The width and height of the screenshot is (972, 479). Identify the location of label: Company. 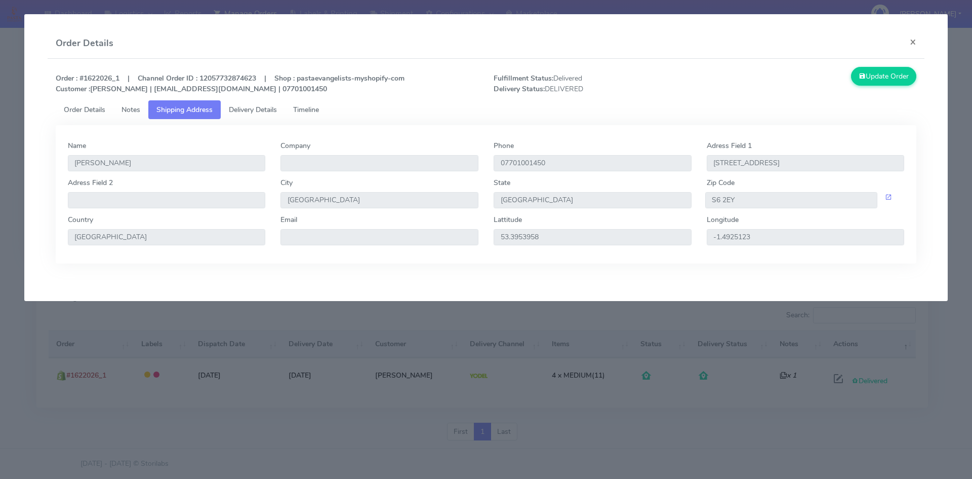
(295, 145).